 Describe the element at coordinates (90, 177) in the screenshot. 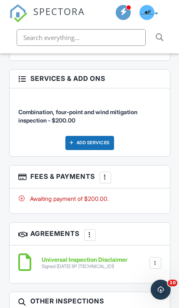

I see `h3: Fees & Payments` at that location.